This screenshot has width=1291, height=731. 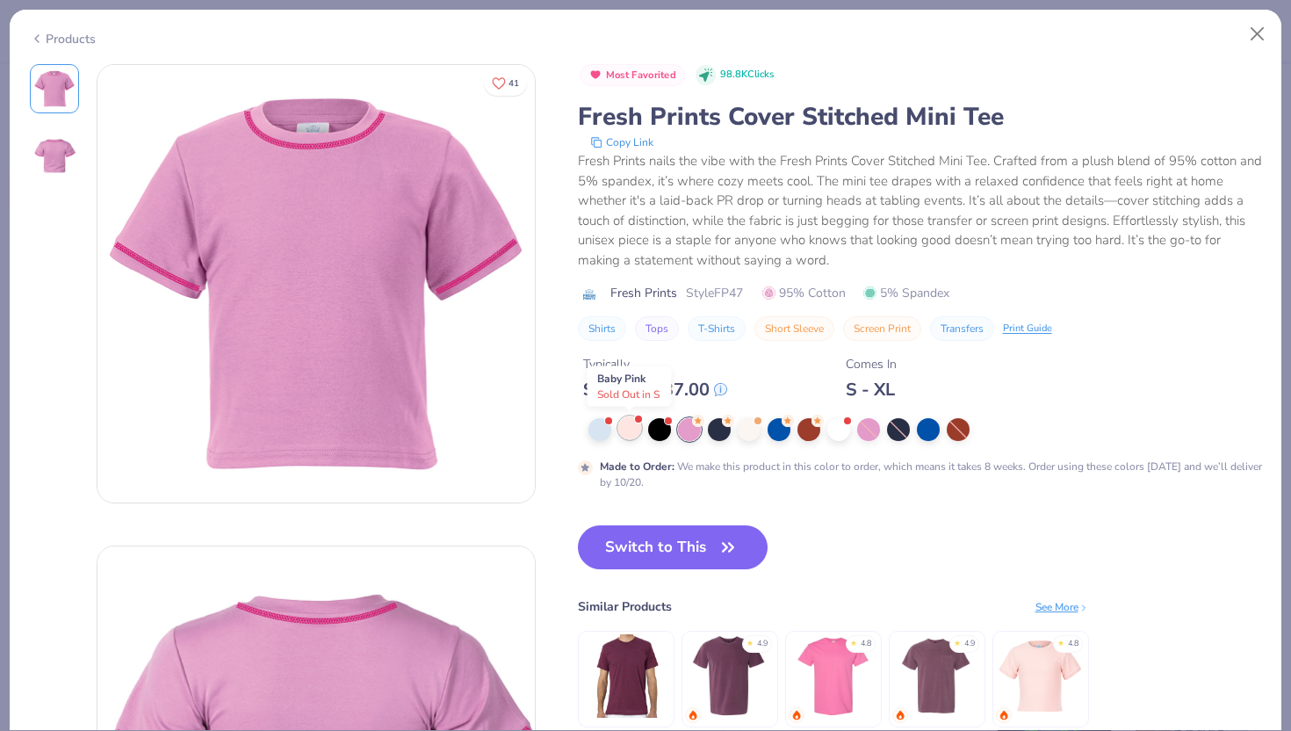 I want to click on img: Fresh Prints Mini Tee, so click(x=1040, y=676).